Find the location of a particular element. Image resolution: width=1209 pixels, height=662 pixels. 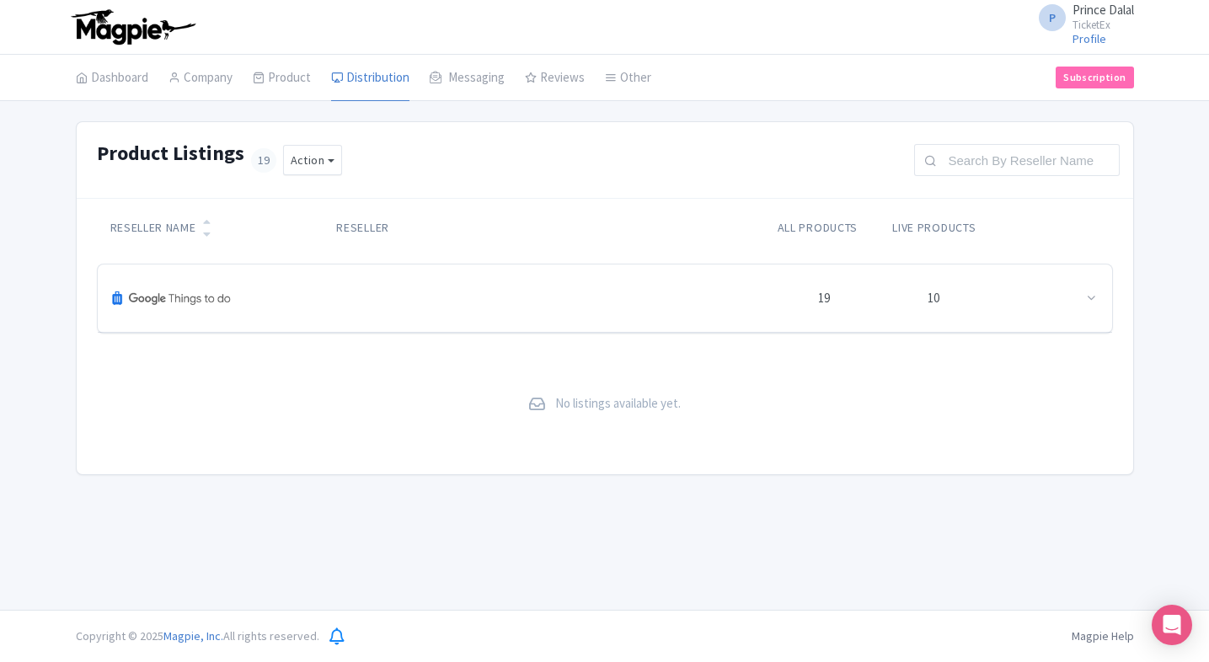

a: Other is located at coordinates (628, 78).